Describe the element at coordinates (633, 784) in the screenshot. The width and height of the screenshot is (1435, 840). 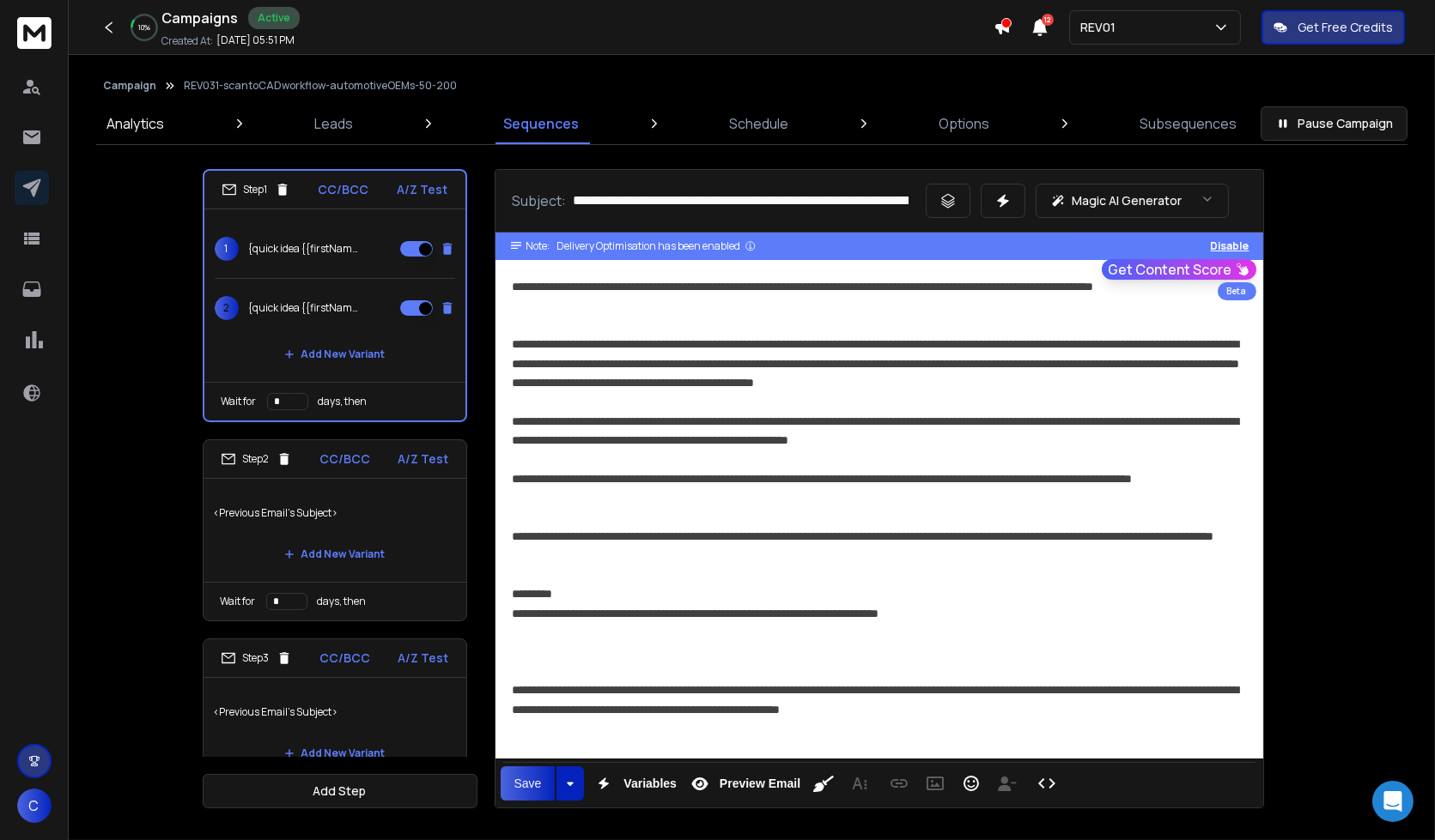
I see `button: Variables` at that location.